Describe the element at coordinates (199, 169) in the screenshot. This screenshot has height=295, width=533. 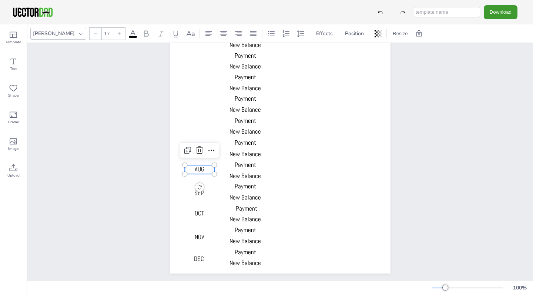
I see `span: AUG` at that location.